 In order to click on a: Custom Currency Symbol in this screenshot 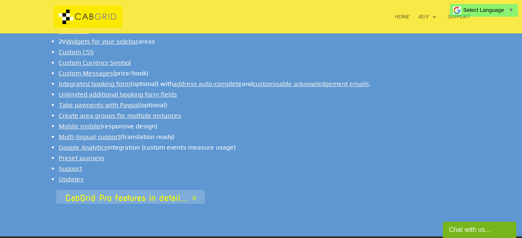, I will do `click(95, 62)`.